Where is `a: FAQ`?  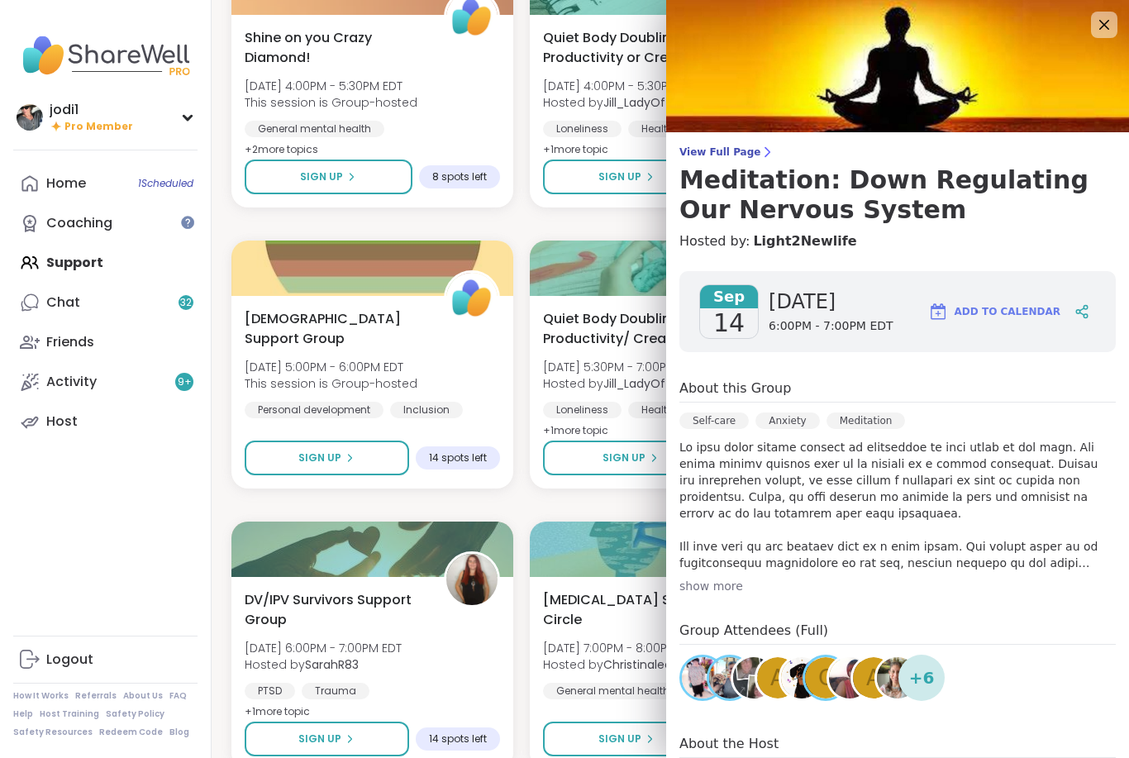 a: FAQ is located at coordinates (178, 696).